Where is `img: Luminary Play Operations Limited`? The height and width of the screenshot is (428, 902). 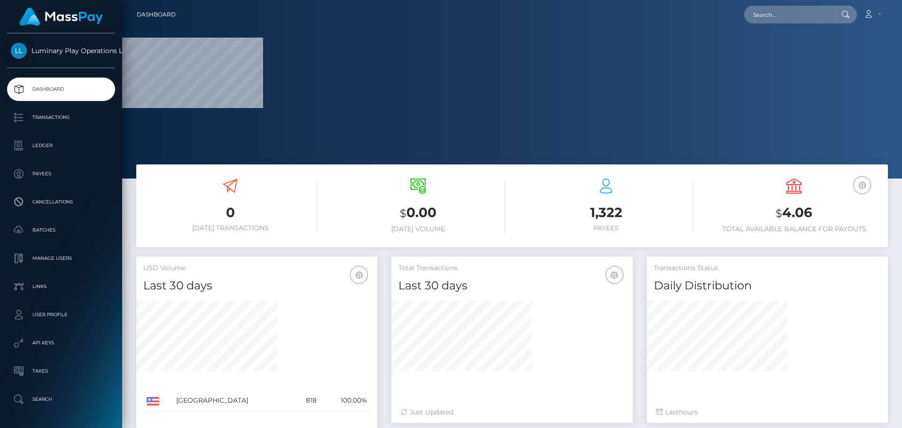 img: Luminary Play Operations Limited is located at coordinates (19, 51).